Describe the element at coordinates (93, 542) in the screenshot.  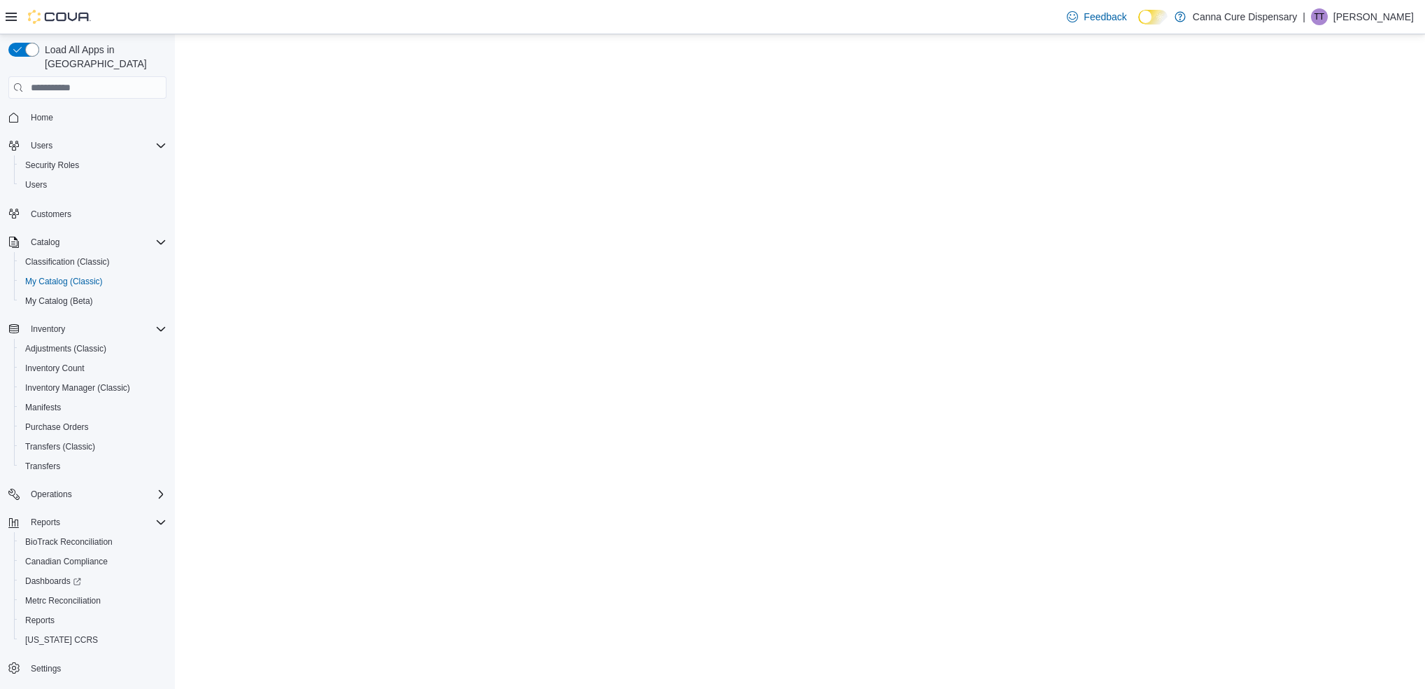
I see `button: BioTrack Reconciliation` at that location.